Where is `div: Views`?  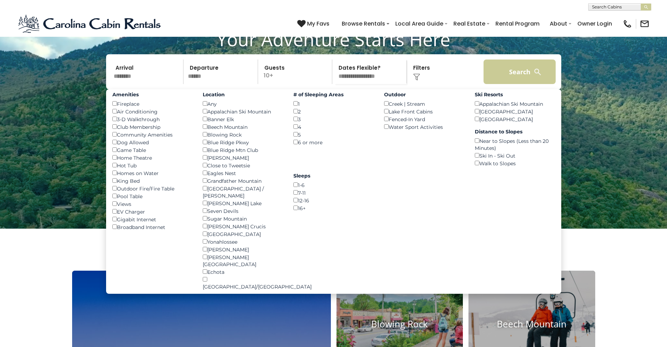 div: Views is located at coordinates (152, 204).